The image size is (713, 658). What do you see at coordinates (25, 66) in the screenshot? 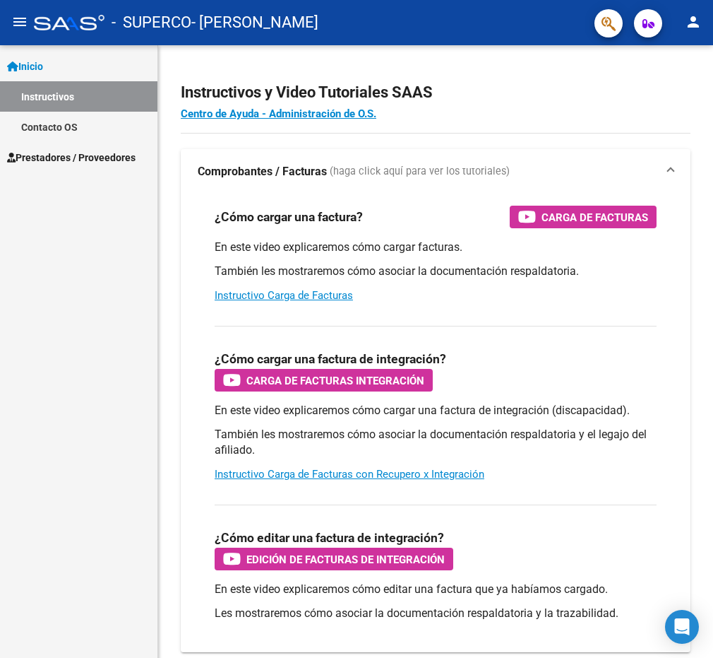
I see `span: Inicio` at bounding box center [25, 66].